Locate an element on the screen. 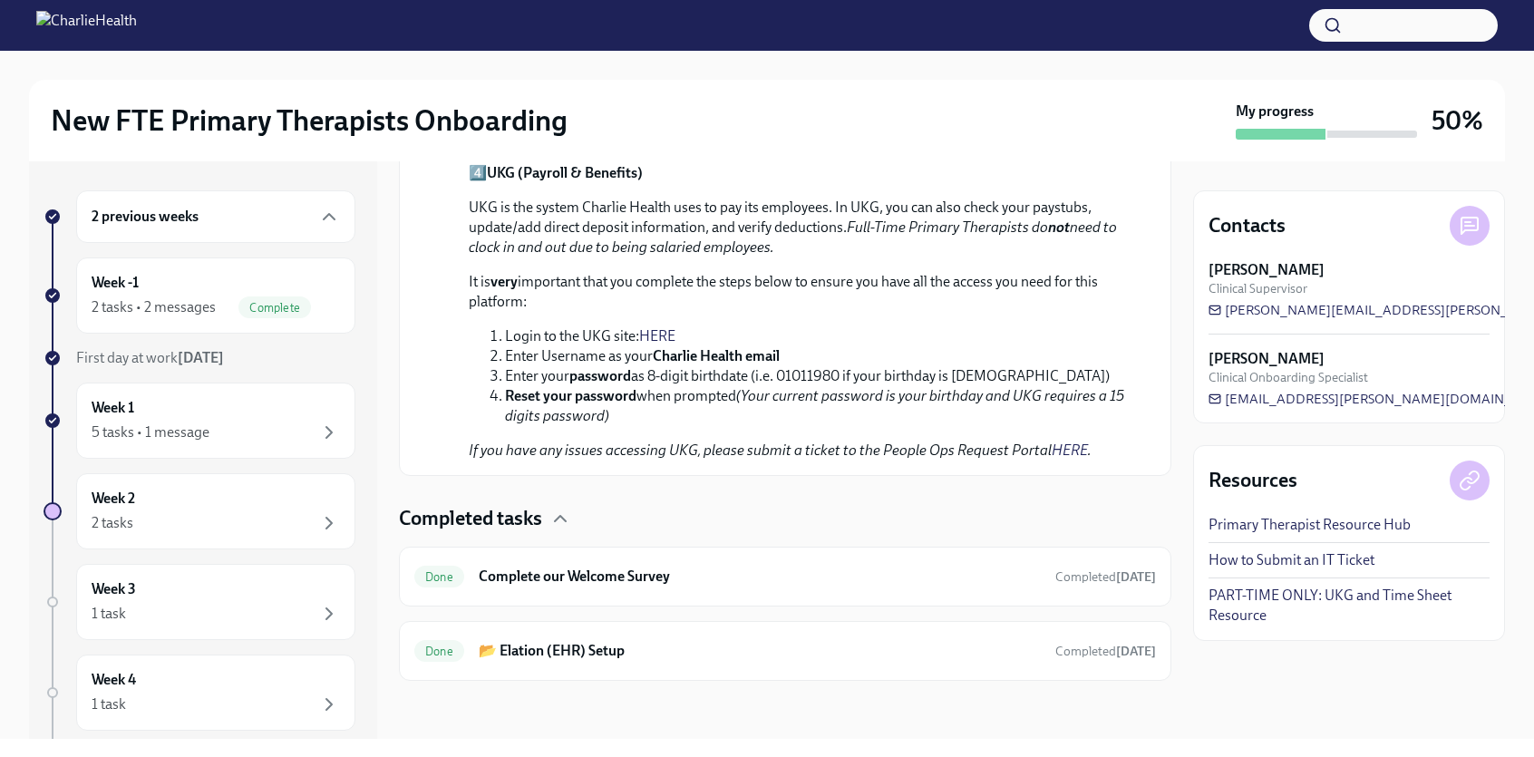 Image resolution: width=1534 pixels, height=757 pixels. h6: Week 3 is located at coordinates (113, 589).